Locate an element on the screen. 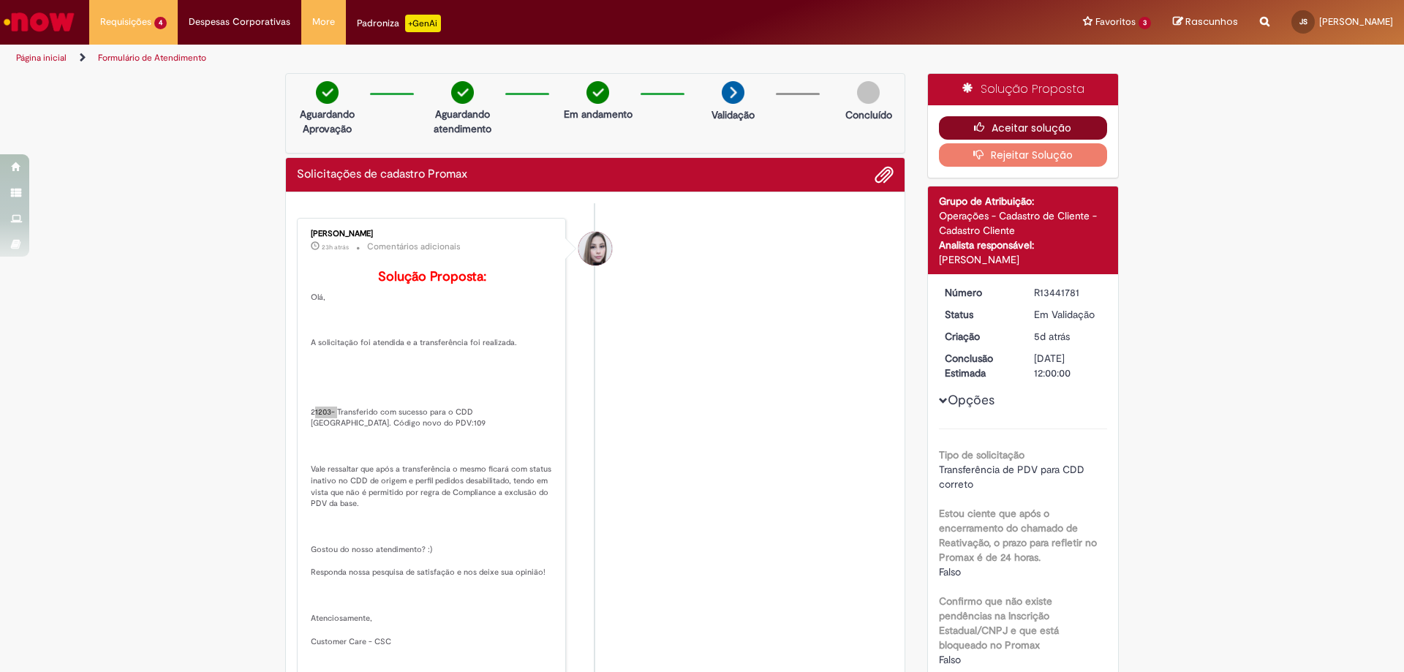 The image size is (1404, 672). time: 26/08/2025 17:43:01 is located at coordinates (335, 247).